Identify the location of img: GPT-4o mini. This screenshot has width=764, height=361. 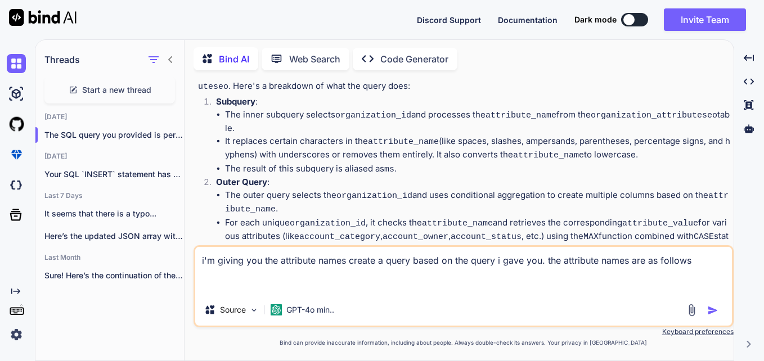
(276, 310).